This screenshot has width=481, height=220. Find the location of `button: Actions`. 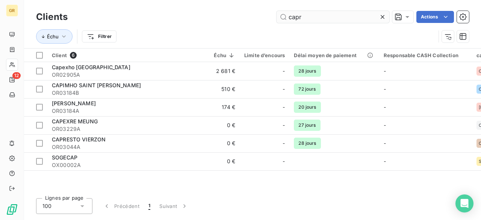

button: Actions is located at coordinates (436, 17).